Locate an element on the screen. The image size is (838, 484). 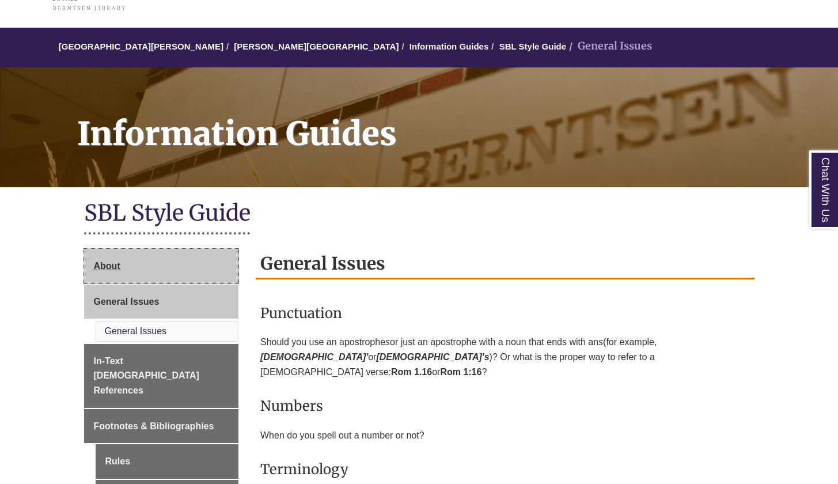
span: When do you spell out a number or not? is located at coordinates (342, 435).